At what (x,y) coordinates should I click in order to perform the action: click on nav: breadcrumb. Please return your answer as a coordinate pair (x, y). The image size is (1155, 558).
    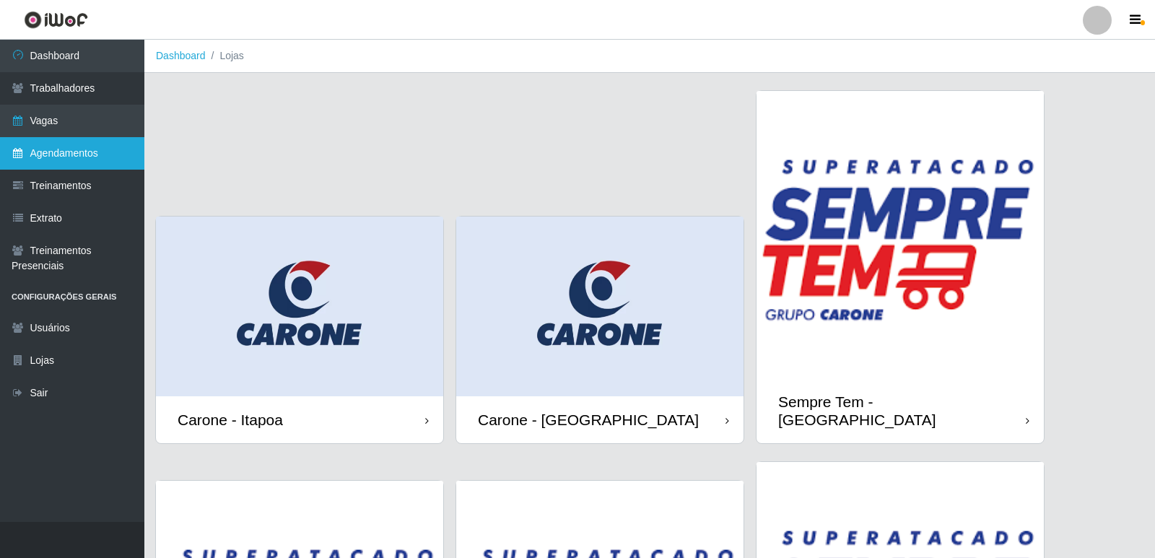
    Looking at the image, I should click on (650, 56).